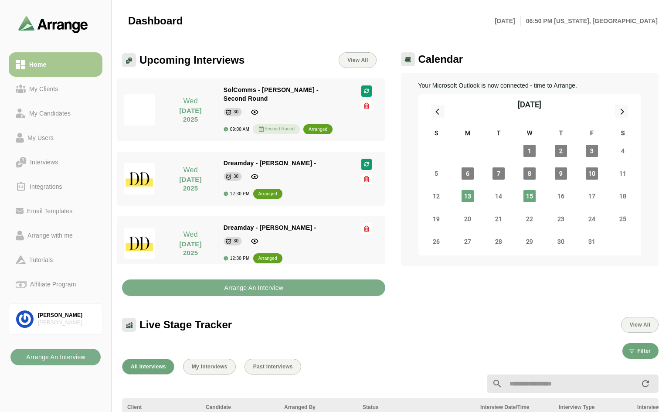 This screenshot has width=669, height=412. I want to click on span: Sunday, October 19, 2025, so click(436, 219).